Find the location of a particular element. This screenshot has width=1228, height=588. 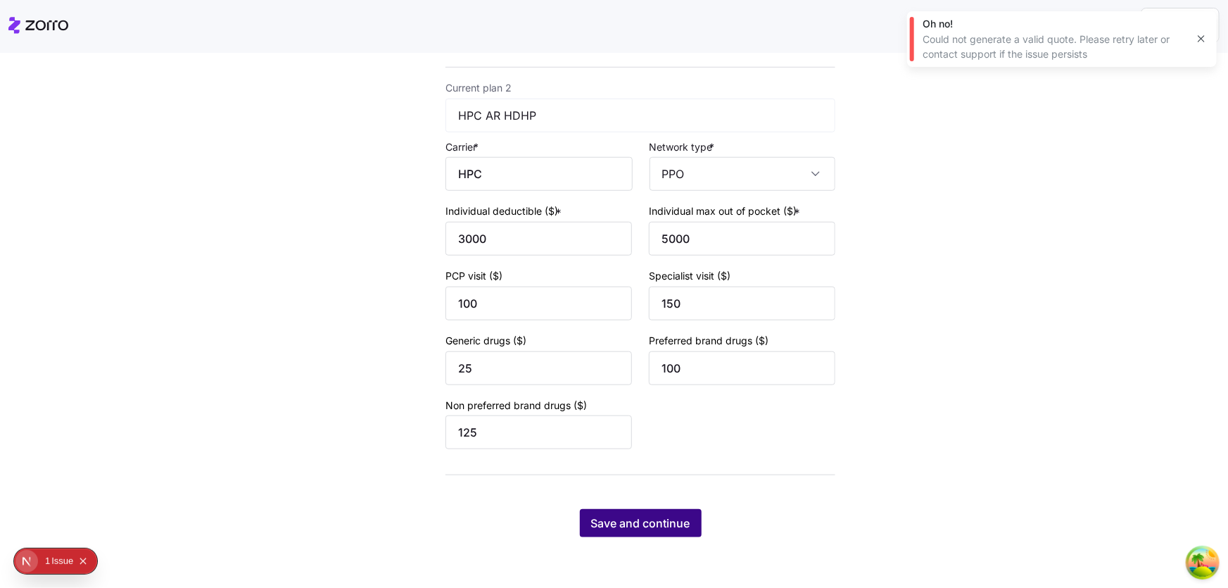

label: Carrier is located at coordinates (463, 147).